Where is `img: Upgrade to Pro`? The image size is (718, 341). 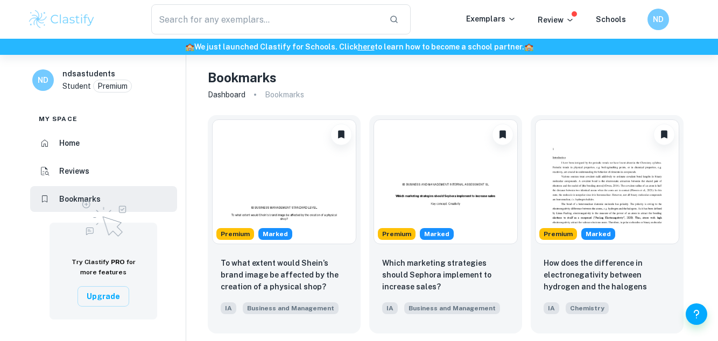 img: Upgrade to Pro is located at coordinates (103, 217).